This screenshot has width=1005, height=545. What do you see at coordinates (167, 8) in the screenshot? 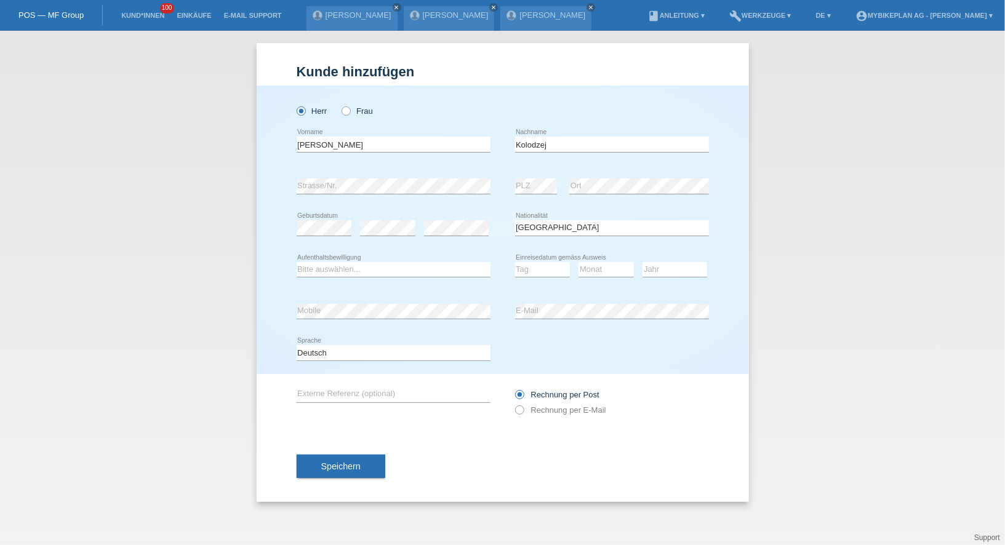
I see `span: 100` at bounding box center [167, 8].